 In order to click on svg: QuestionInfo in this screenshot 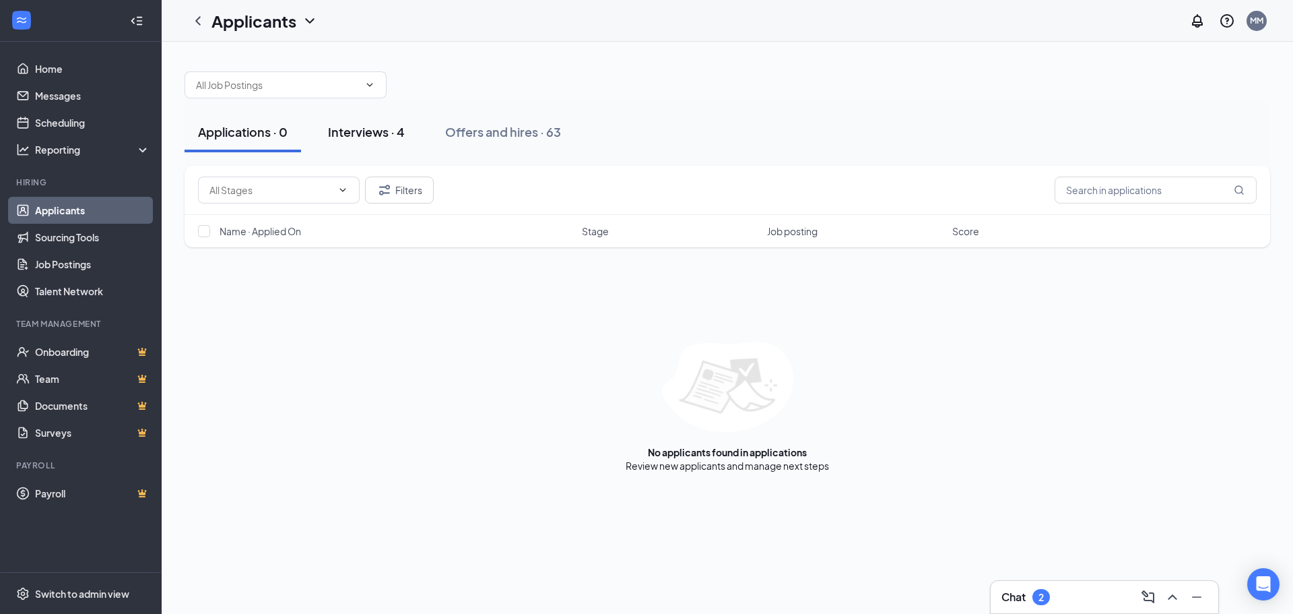, I will do `click(1227, 21)`.